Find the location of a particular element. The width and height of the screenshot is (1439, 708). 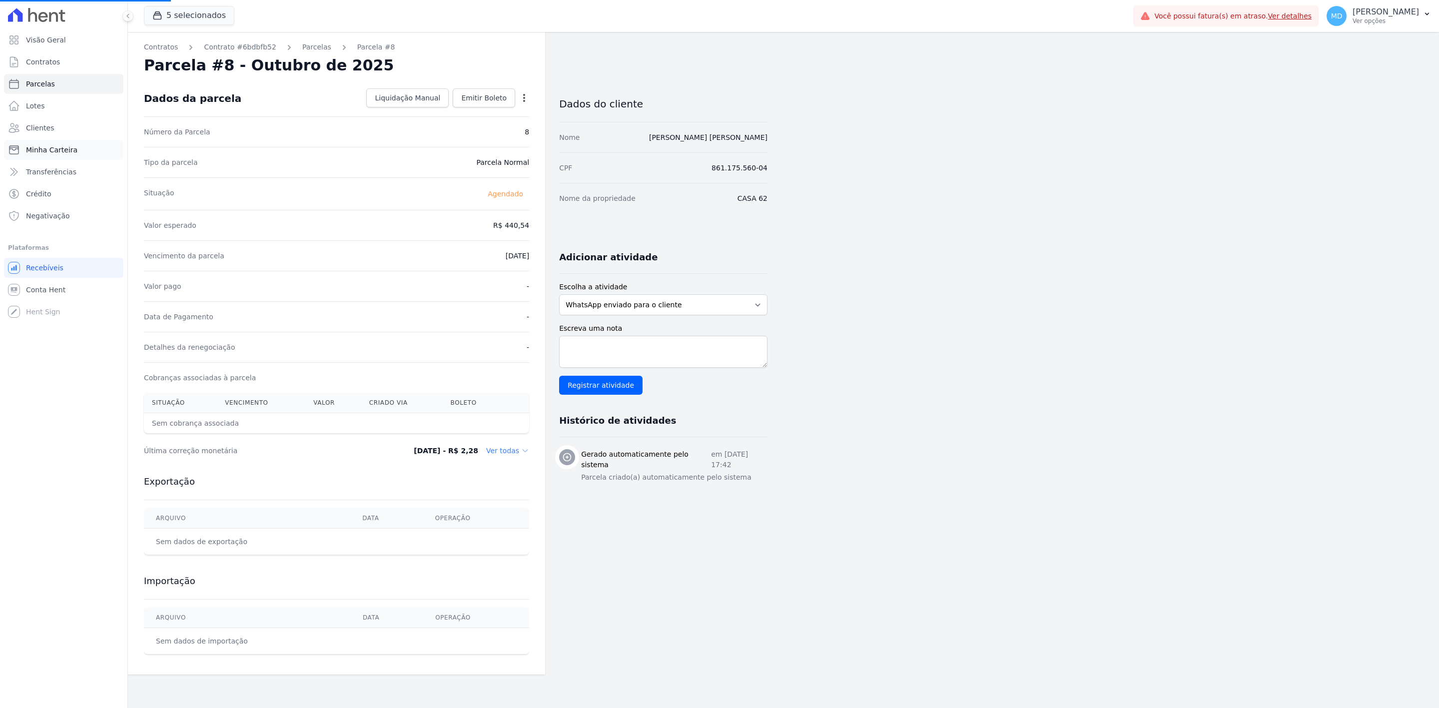

a: Negativação is located at coordinates (63, 216).